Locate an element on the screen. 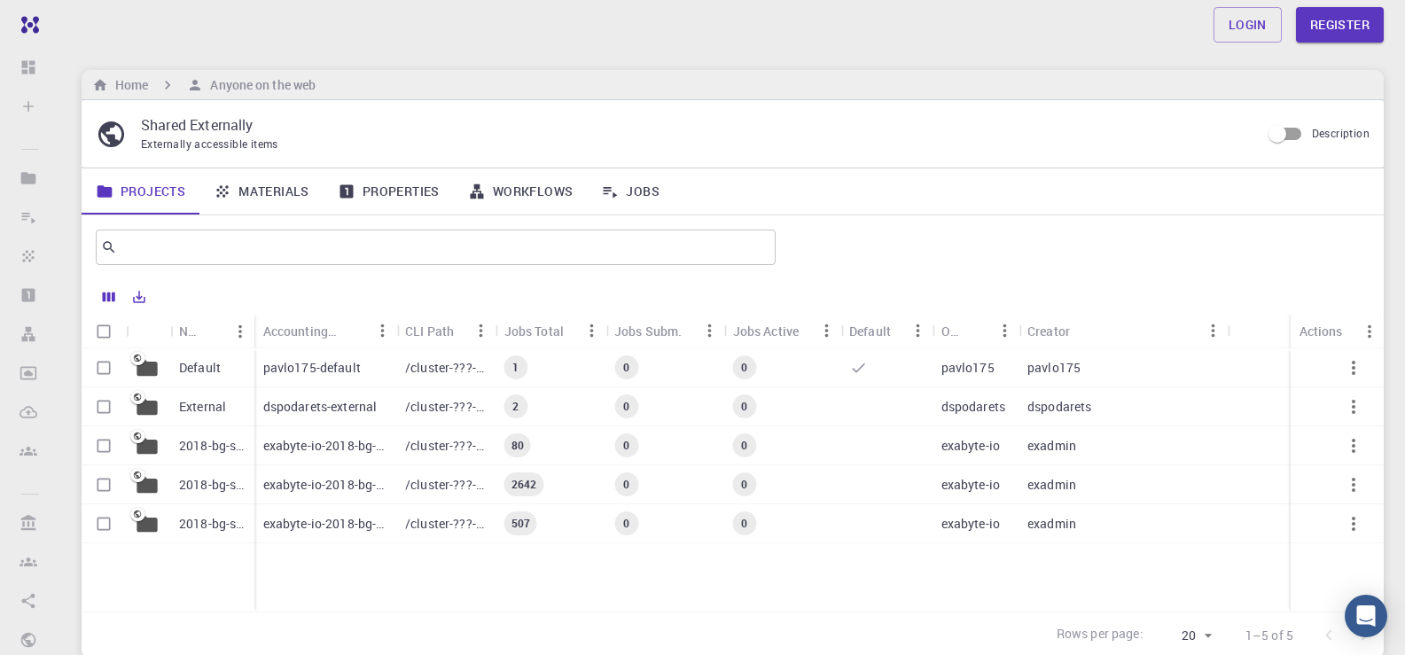  a: Properties is located at coordinates (388, 191).